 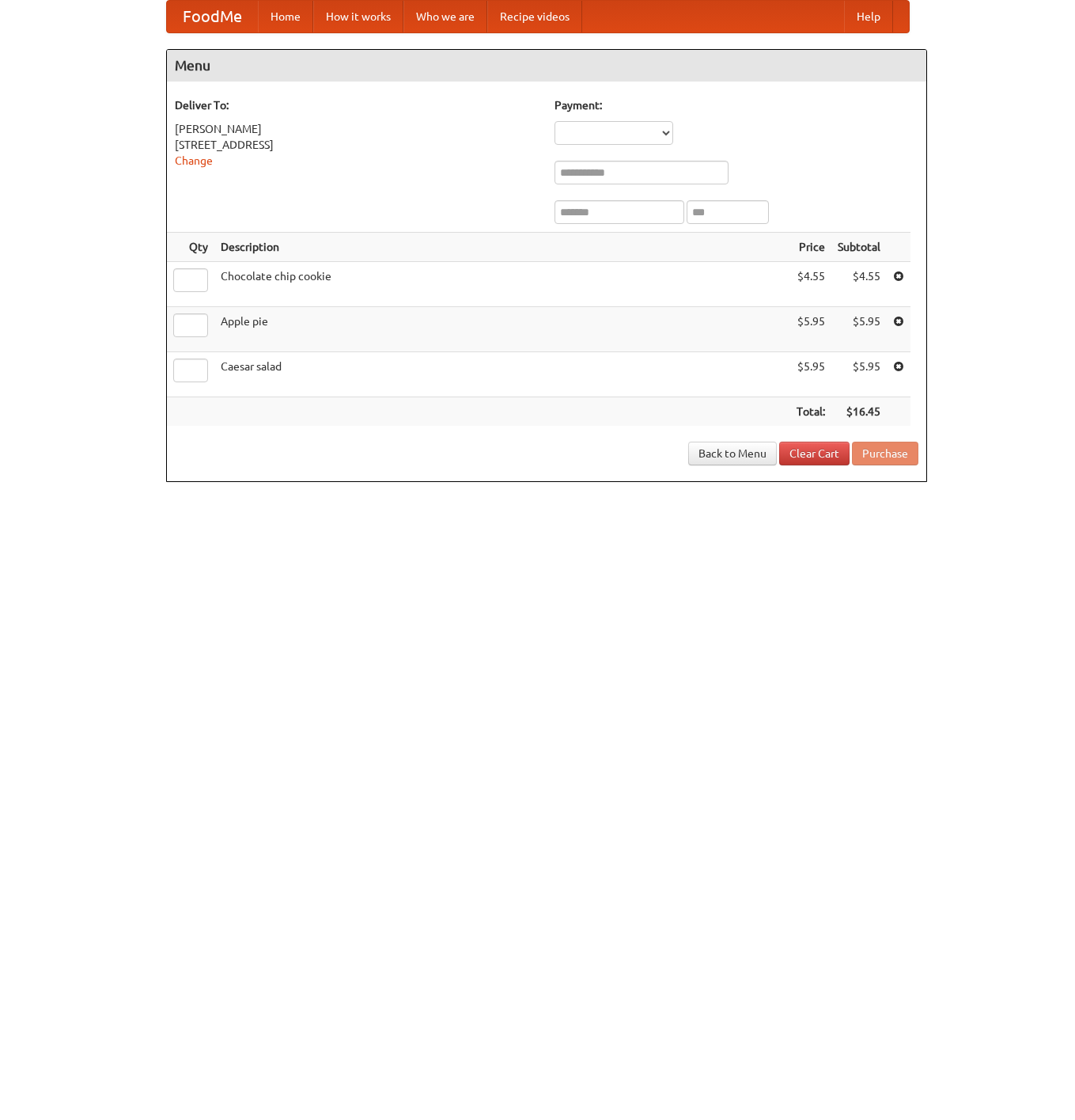 I want to click on td: Chocolate chip cookie, so click(x=502, y=284).